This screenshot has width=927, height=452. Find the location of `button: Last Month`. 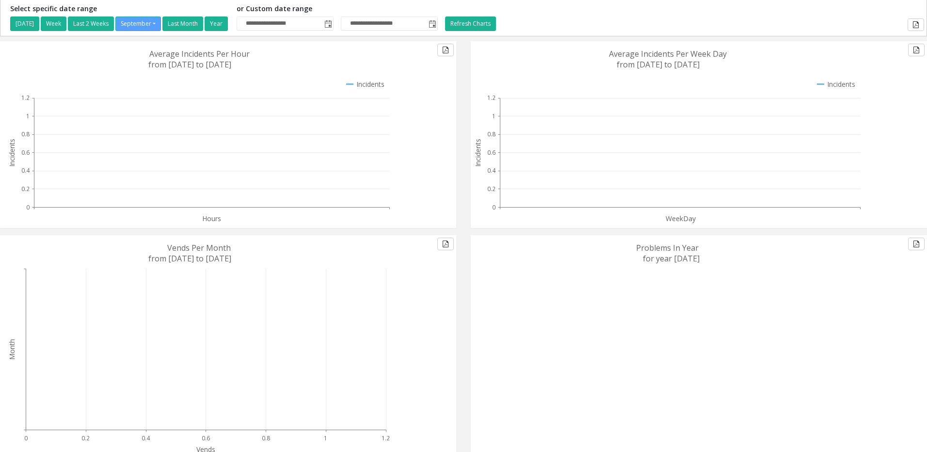

button: Last Month is located at coordinates (183, 24).